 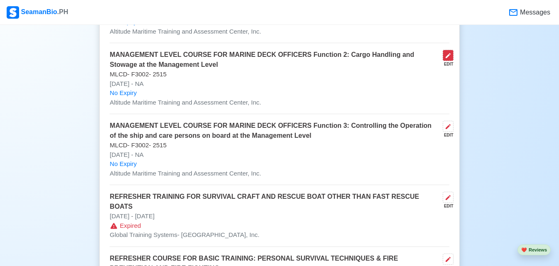 What do you see at coordinates (63, 12) in the screenshot?
I see `span: .PH` at bounding box center [63, 12].